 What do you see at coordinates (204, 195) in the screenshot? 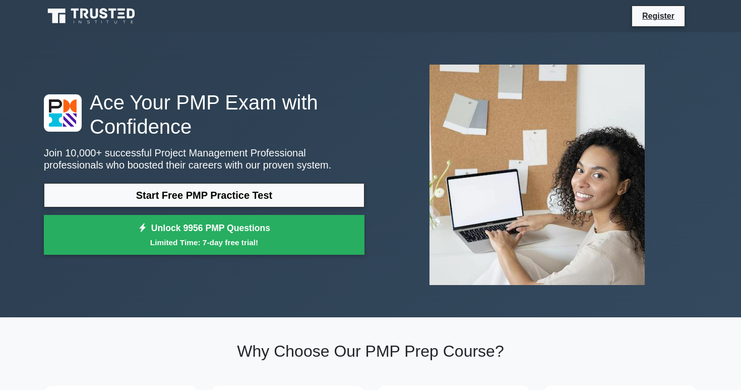
I see `a: Start Free PMP Practice Test` at bounding box center [204, 195].